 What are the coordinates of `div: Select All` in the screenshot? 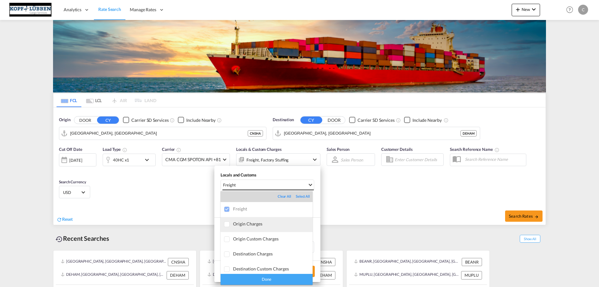 It's located at (302, 196).